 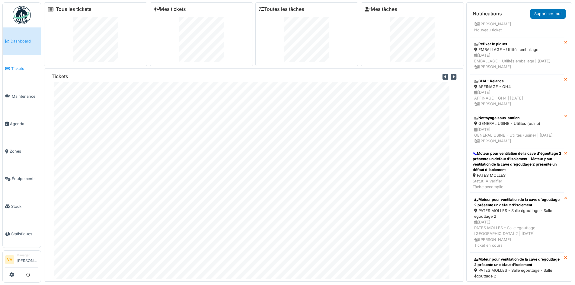 What do you see at coordinates (24, 151) in the screenshot?
I see `span: Zones` at bounding box center [24, 151].